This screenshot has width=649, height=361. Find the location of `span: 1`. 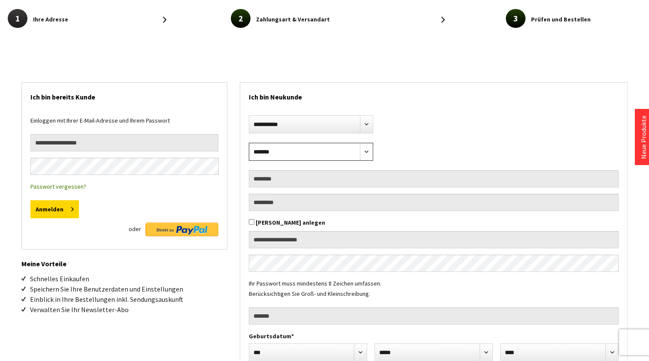

span: 1 is located at coordinates (18, 18).